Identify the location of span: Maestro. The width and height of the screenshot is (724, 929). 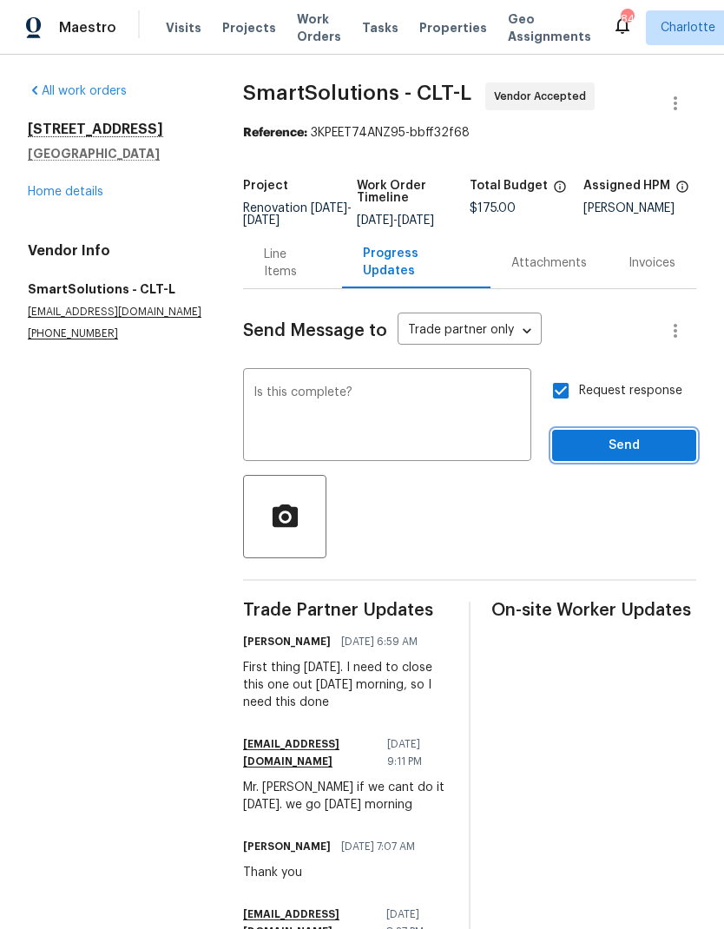
(88, 28).